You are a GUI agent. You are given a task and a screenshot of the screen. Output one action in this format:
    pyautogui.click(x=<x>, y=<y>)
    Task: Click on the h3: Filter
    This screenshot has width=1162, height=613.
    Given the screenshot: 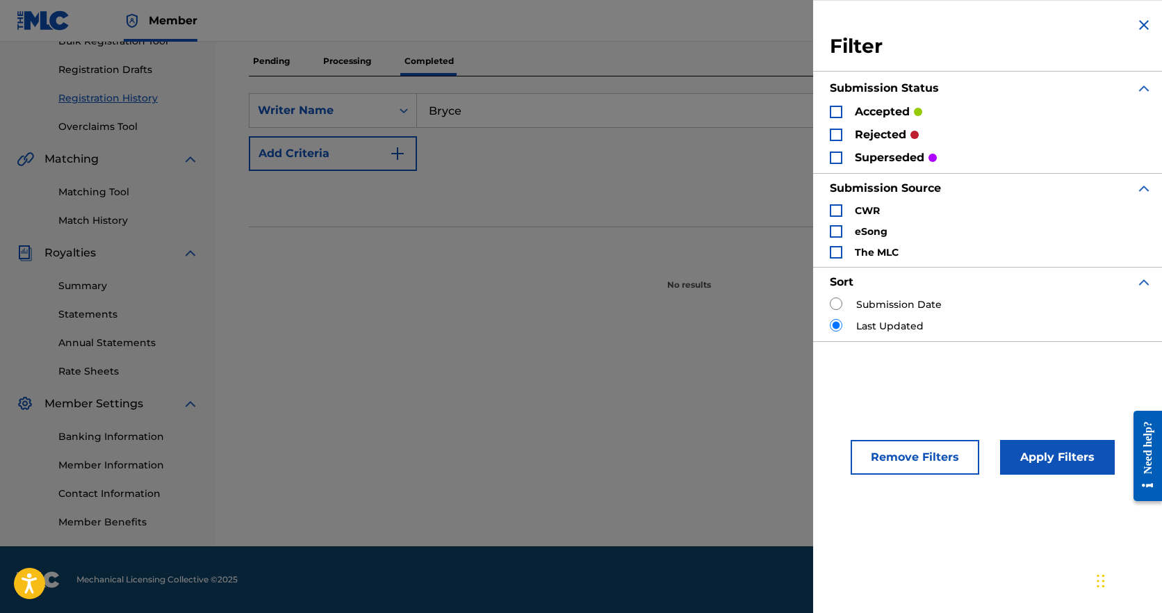 What is the action you would take?
    pyautogui.click(x=991, y=47)
    